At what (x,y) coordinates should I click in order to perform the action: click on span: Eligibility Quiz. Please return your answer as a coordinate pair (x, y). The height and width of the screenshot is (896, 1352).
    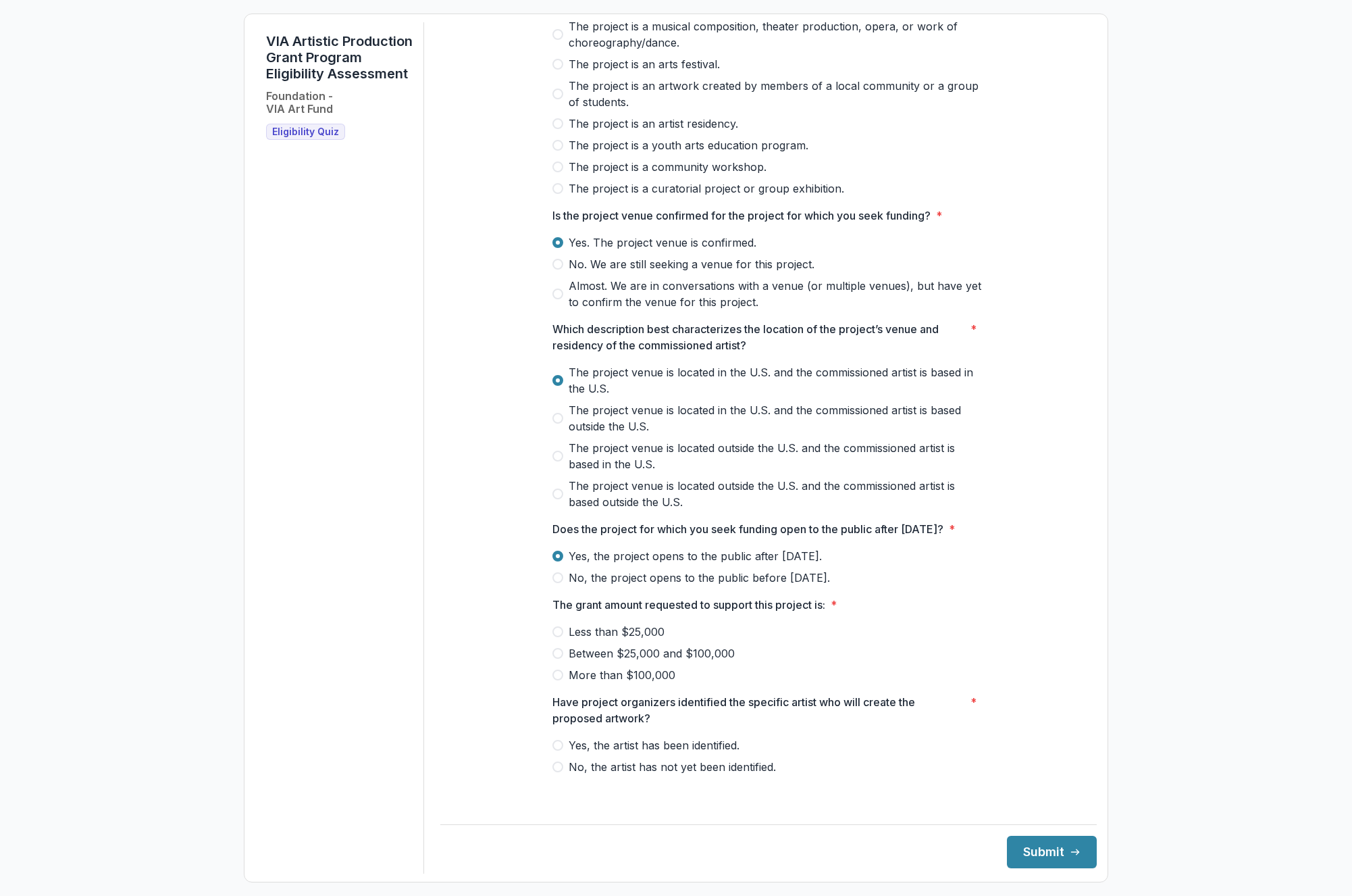
    Looking at the image, I should click on (305, 131).